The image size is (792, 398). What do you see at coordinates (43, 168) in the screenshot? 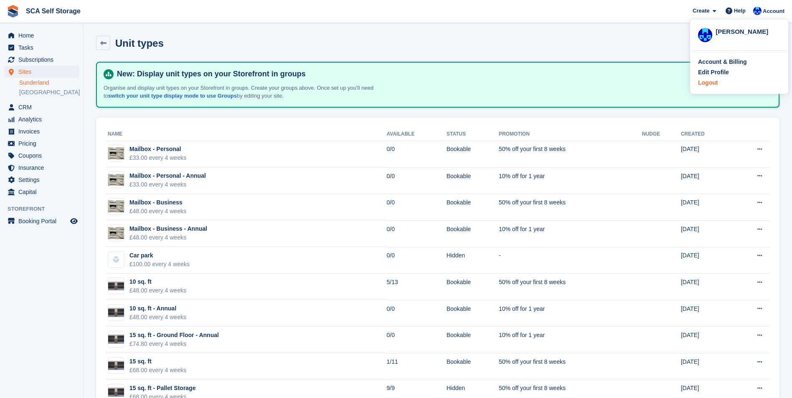
I see `span: Insurance` at bounding box center [43, 168].